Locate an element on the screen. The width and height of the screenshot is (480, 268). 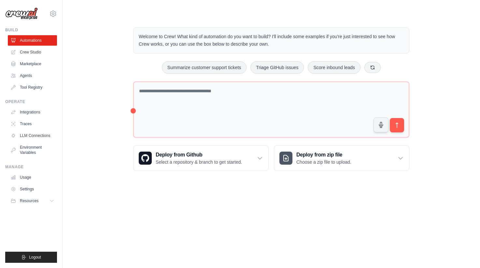
a: Integrations is located at coordinates (32, 112).